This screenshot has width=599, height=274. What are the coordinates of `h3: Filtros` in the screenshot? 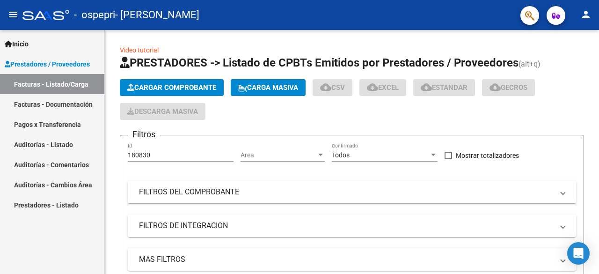 It's located at (144, 134).